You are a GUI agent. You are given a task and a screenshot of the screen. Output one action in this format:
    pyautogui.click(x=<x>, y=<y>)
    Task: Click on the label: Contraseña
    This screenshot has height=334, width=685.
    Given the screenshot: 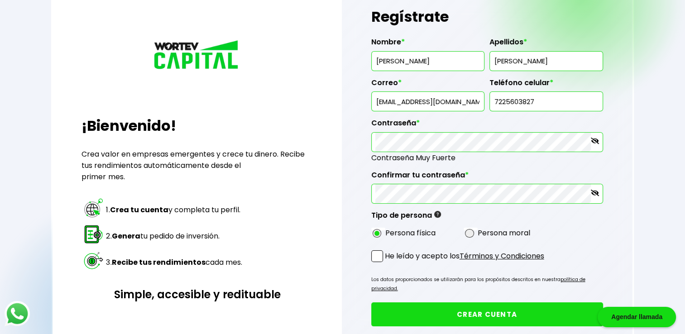 What is the action you would take?
    pyautogui.click(x=487, y=125)
    